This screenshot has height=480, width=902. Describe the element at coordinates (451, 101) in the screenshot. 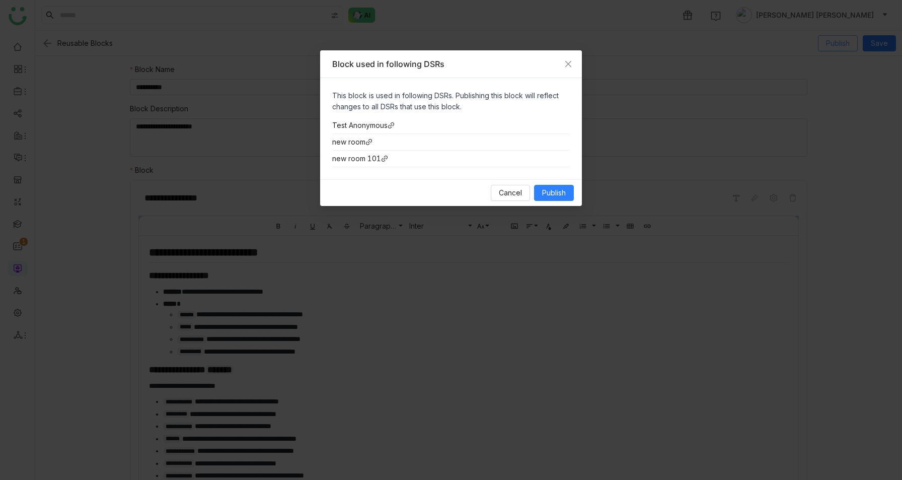

I see `div: This block is used in following DSRs. Publishing this block will reflect changes to all DSRs that...` at that location.